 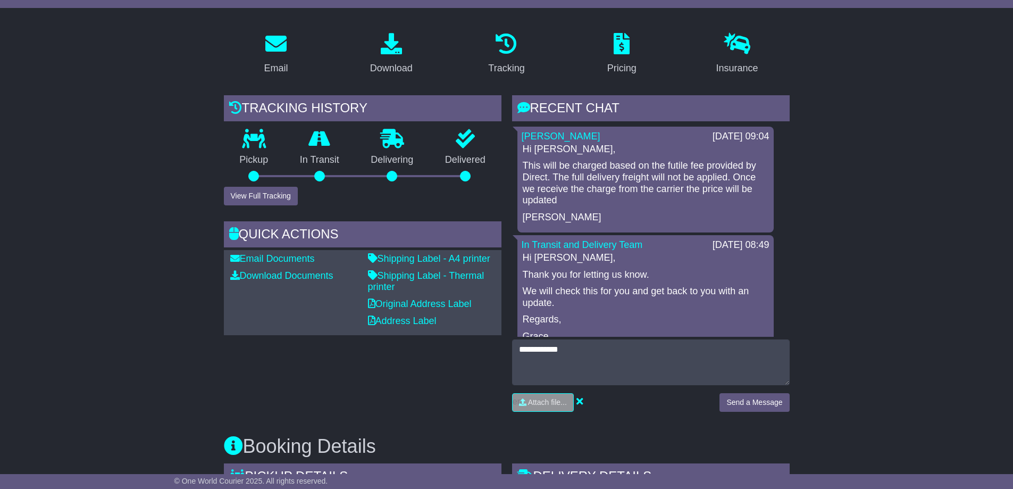 I want to click on a: Insurance, so click(x=737, y=54).